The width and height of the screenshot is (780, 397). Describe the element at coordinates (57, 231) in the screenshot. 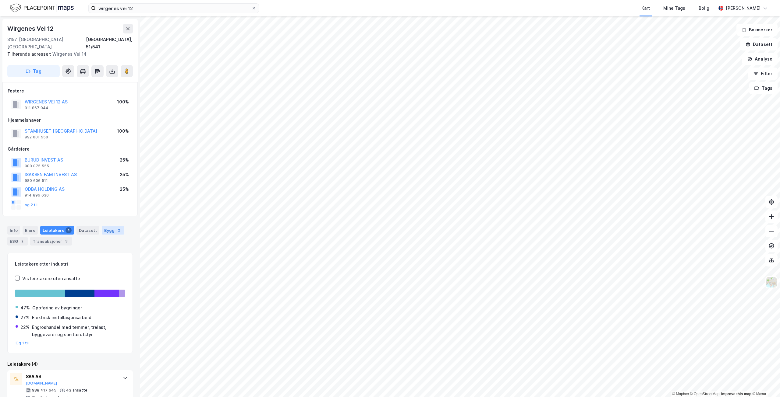

I see `div: Leietakere` at that location.